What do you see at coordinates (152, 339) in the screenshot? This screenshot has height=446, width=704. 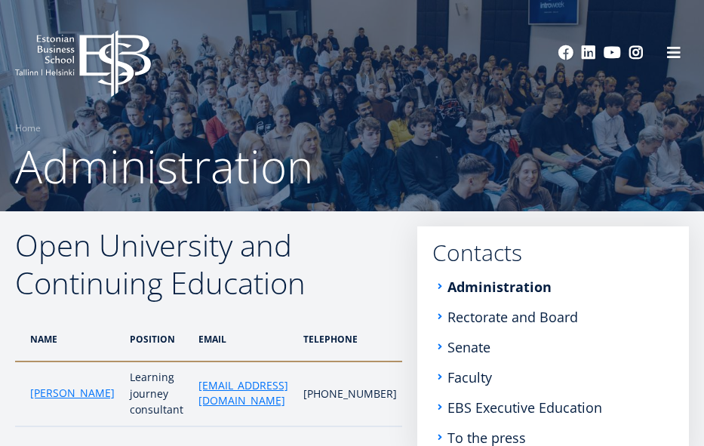 I see `font: position` at bounding box center [152, 339].